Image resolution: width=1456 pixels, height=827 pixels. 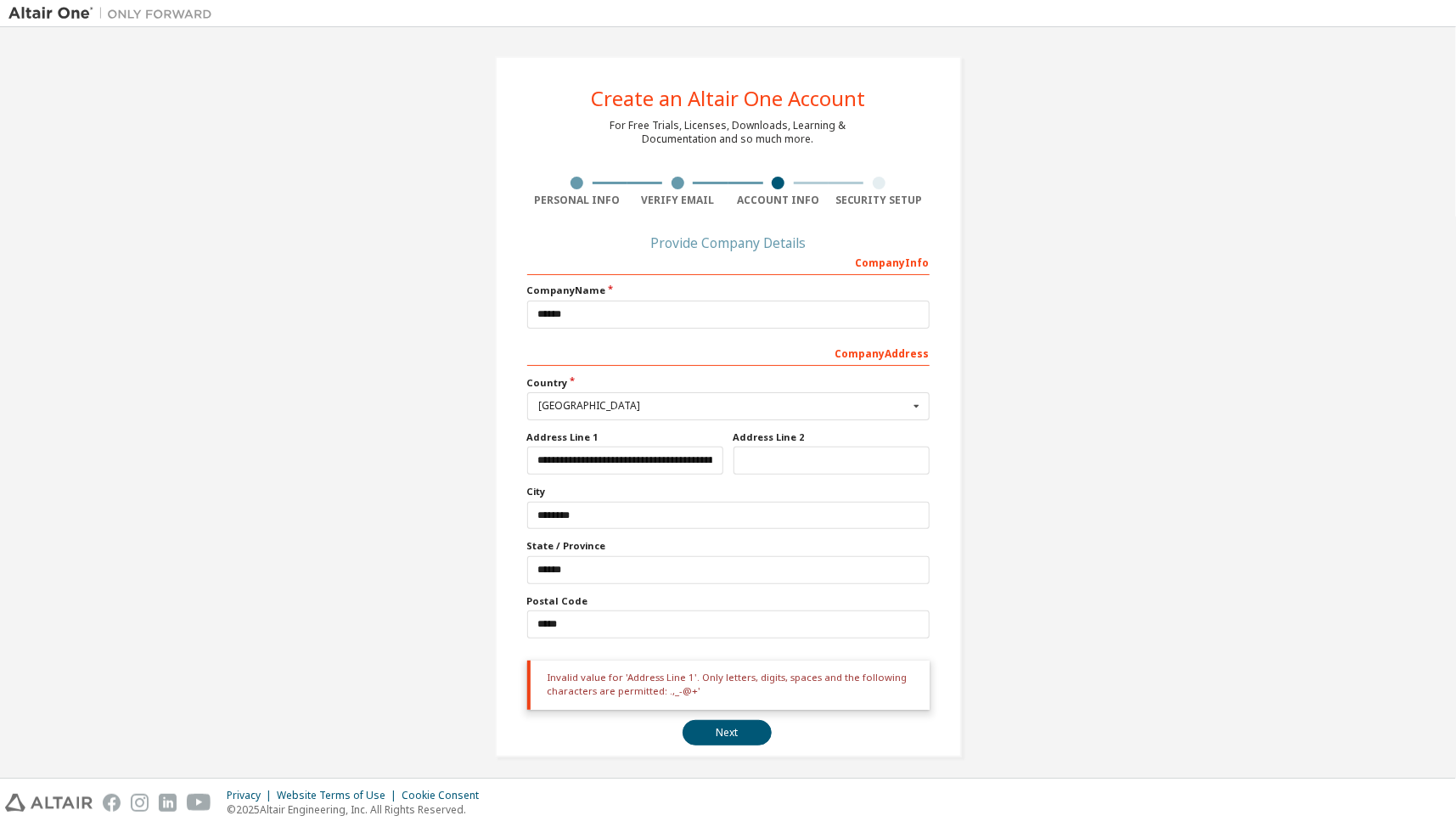 I want to click on img: Altair One, so click(x=114, y=13).